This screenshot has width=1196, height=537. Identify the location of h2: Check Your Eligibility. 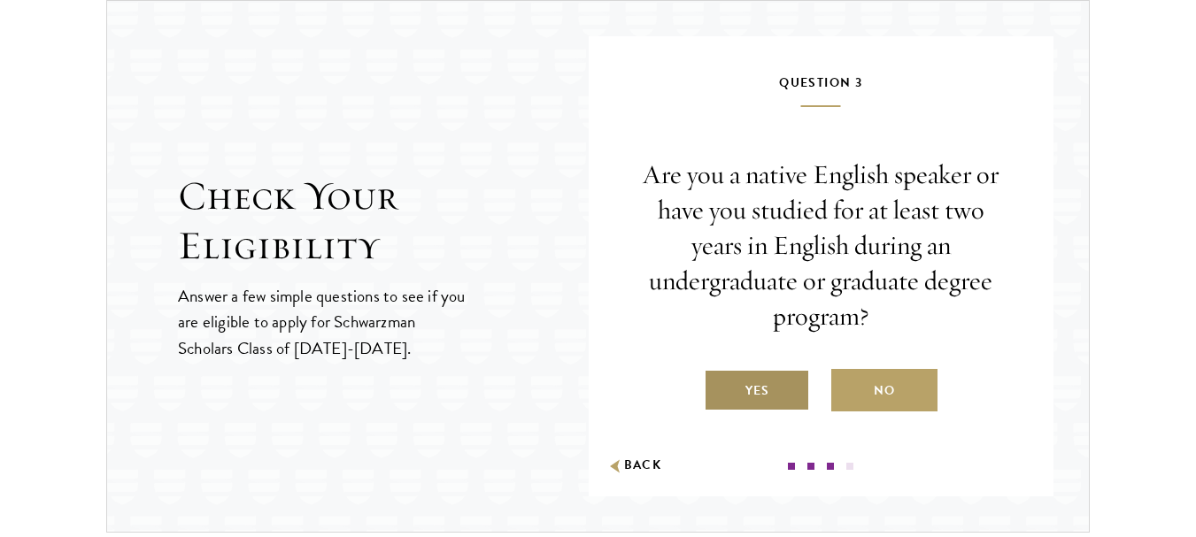
(383, 221).